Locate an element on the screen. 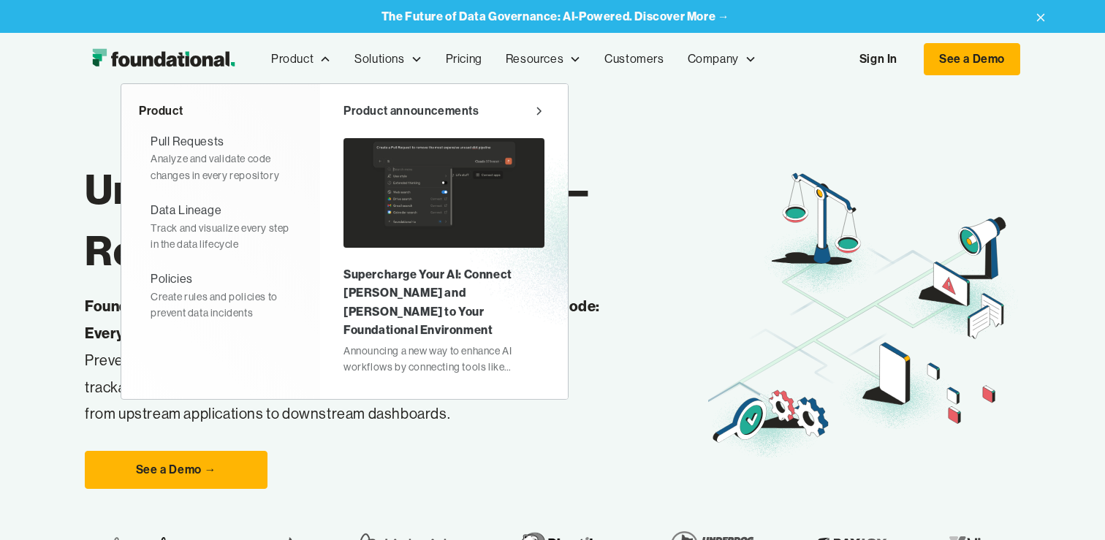  div: Pull Requests is located at coordinates (187, 141).